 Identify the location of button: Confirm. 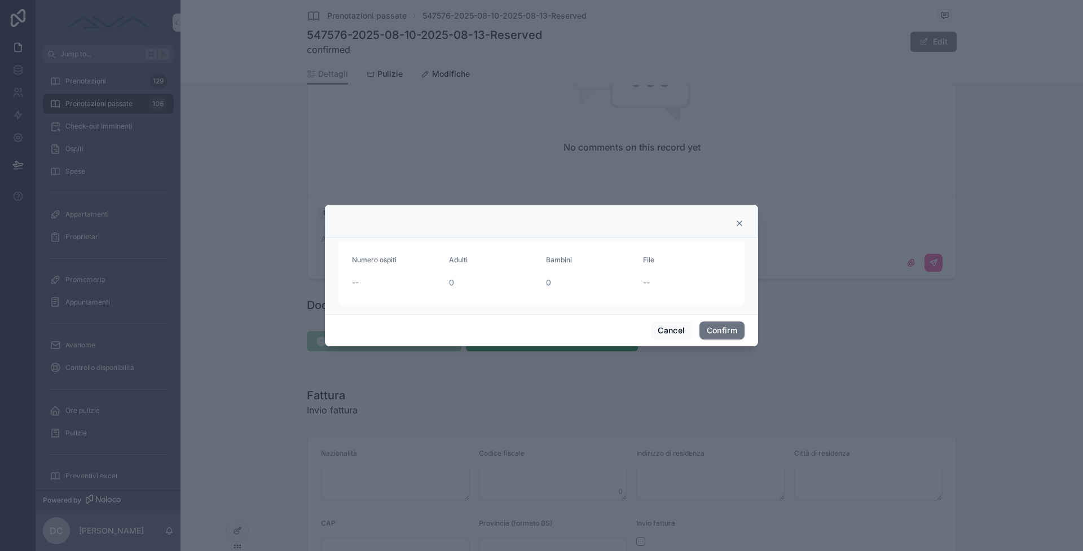
(722, 331).